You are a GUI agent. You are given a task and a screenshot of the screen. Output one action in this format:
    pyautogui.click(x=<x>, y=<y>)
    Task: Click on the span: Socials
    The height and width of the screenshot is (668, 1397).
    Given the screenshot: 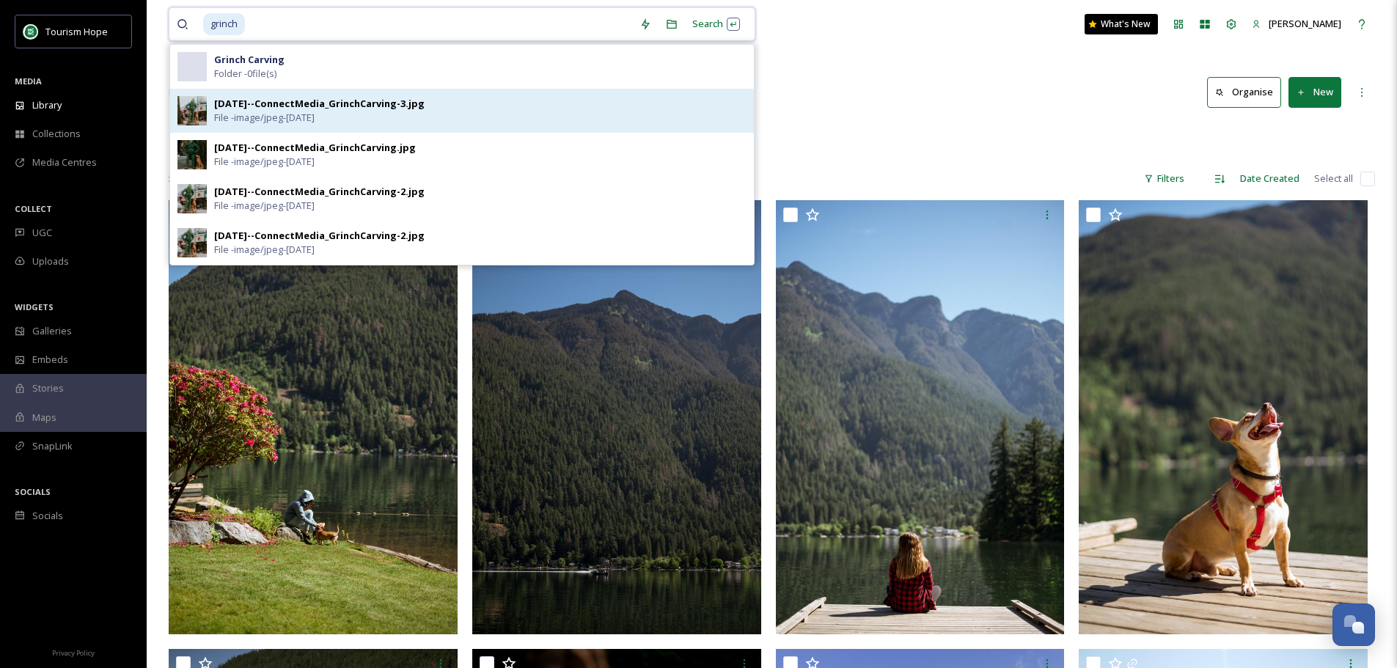 What is the action you would take?
    pyautogui.click(x=48, y=516)
    